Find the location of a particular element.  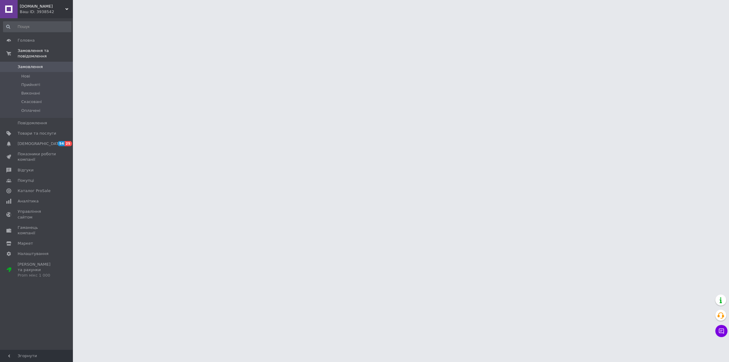

span: Головна is located at coordinates (26, 40).